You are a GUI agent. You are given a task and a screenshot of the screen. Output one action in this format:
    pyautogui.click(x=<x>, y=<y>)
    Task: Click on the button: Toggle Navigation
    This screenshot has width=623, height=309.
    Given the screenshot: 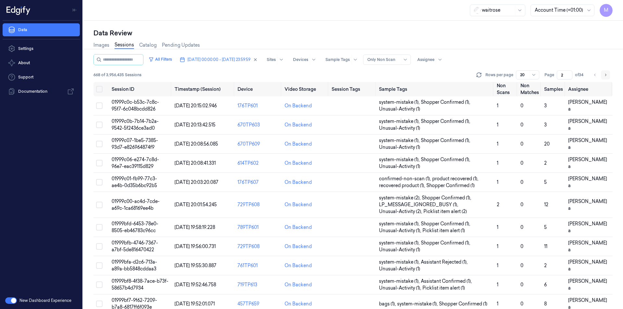 What is the action you would take?
    pyautogui.click(x=75, y=10)
    